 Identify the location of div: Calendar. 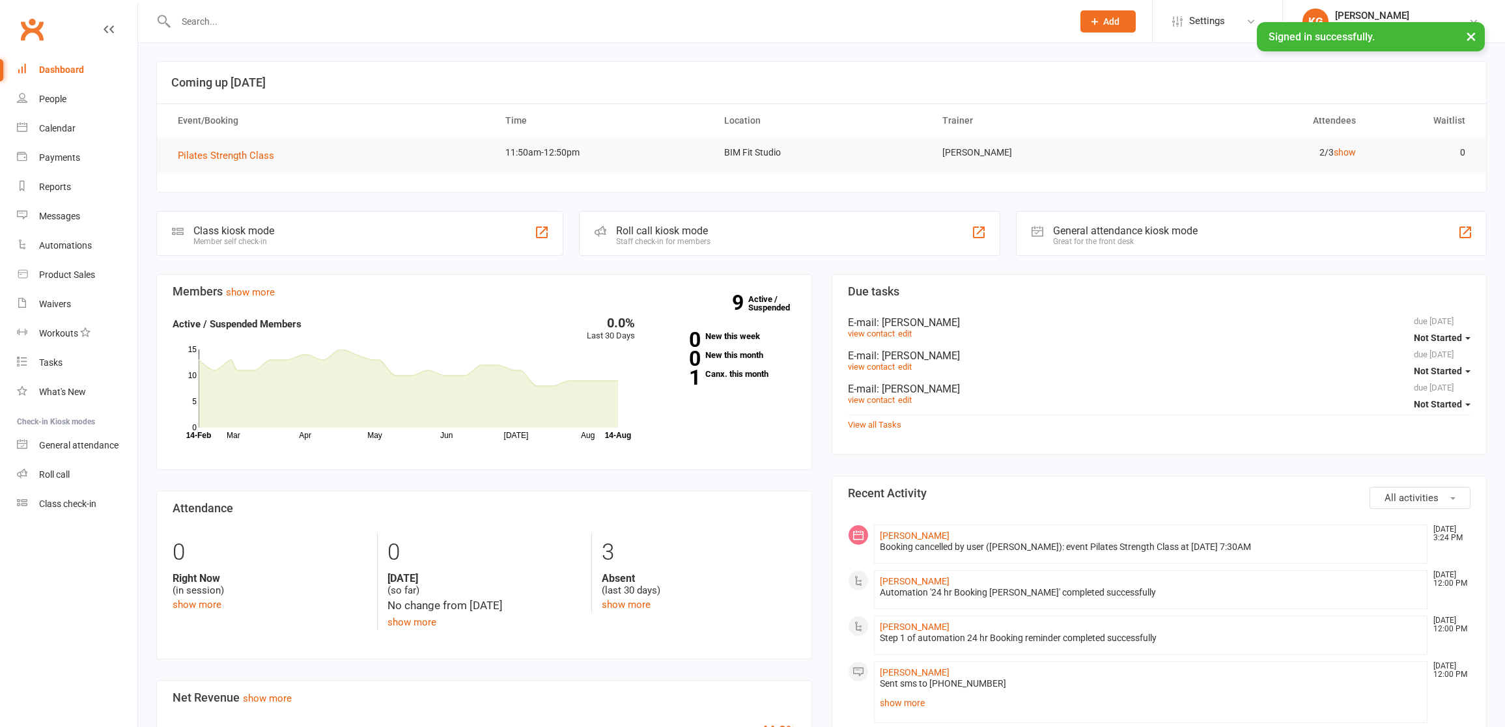
(57, 128).